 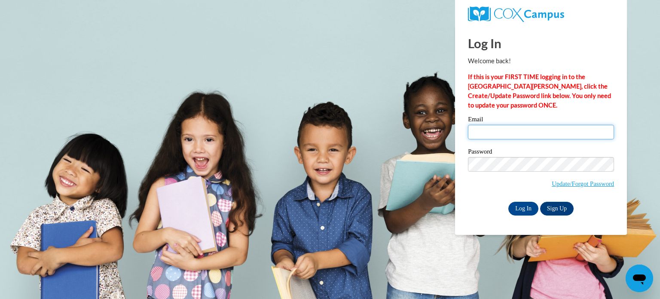 What do you see at coordinates (541, 120) in the screenshot?
I see `label: Email` at bounding box center [541, 120].